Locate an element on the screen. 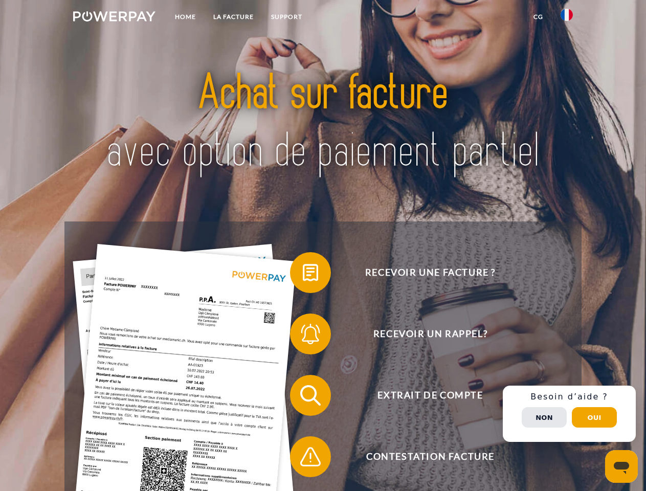  a: Support is located at coordinates (287, 17).